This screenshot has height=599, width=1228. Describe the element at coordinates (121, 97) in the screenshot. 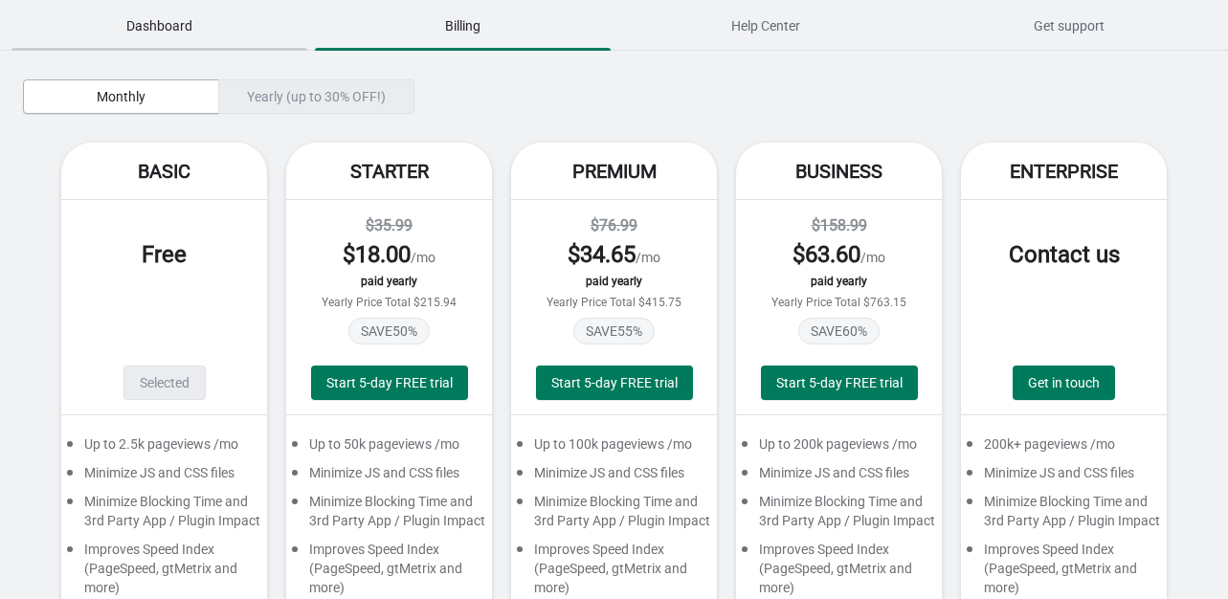

I see `button: Monthly` at that location.